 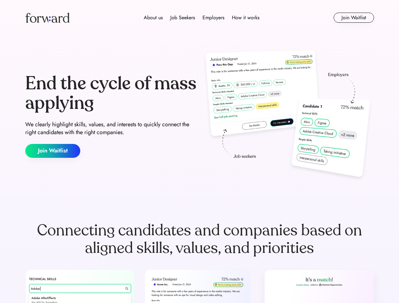 What do you see at coordinates (47, 18) in the screenshot?
I see `img: Forward logo` at bounding box center [47, 18].